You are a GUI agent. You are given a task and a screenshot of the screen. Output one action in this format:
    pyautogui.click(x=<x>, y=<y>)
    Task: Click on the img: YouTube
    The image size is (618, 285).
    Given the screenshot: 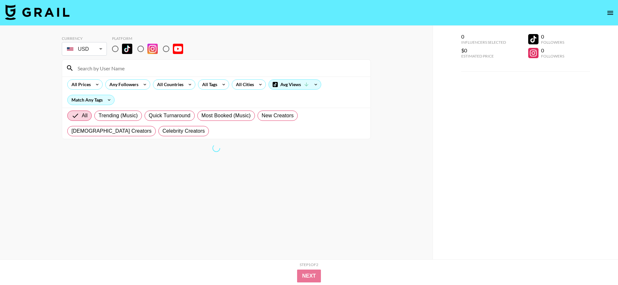 What is the action you would take?
    pyautogui.click(x=178, y=49)
    